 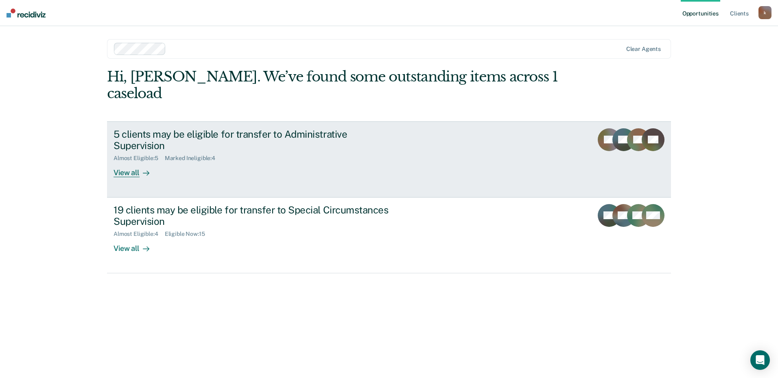 I want to click on div: Almost Eligible : 5, so click(x=139, y=158).